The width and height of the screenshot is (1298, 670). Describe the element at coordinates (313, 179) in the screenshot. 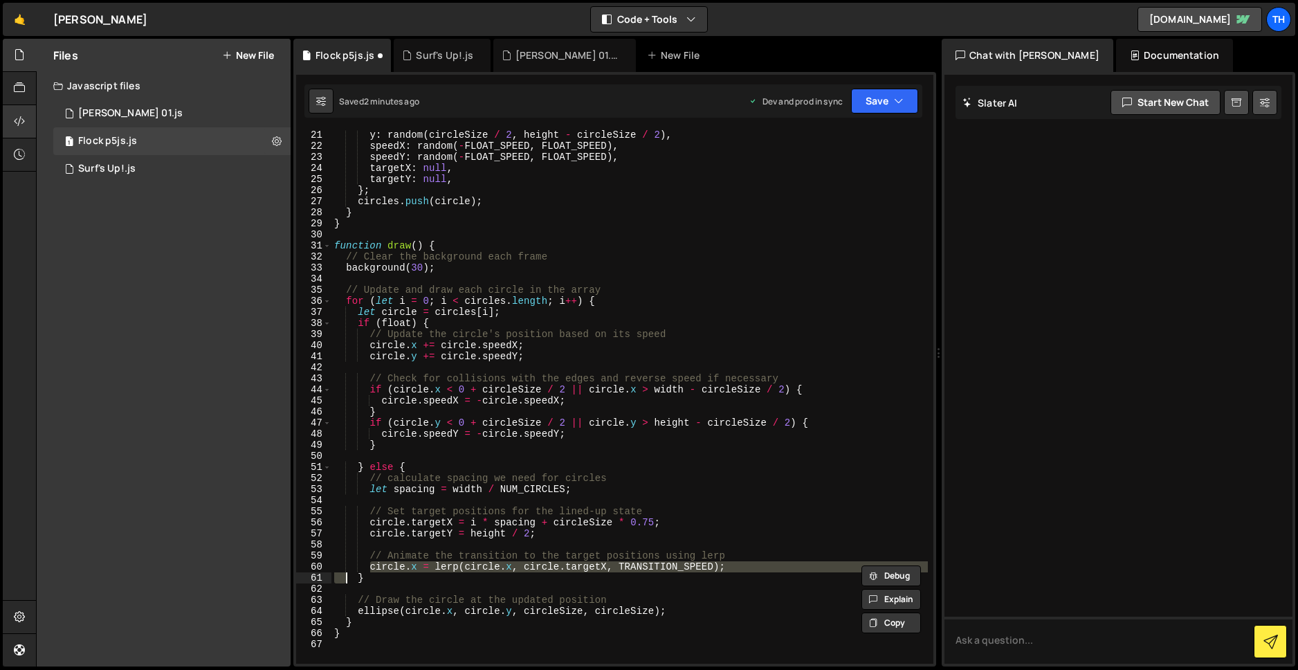

I see `div: 25` at that location.